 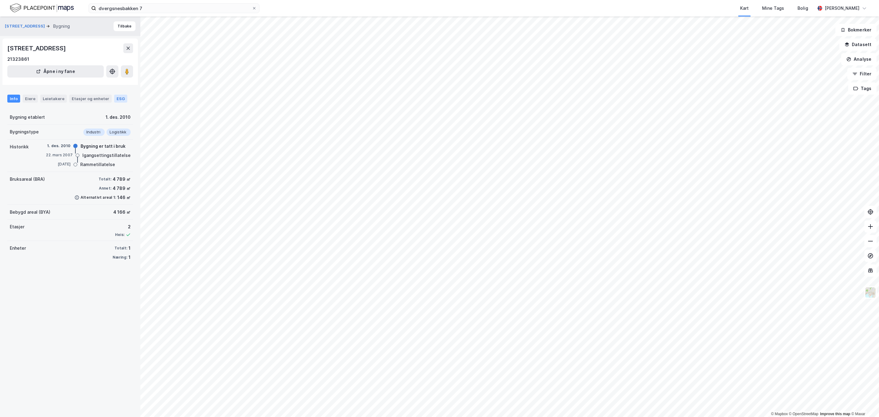 What do you see at coordinates (803, 8) in the screenshot?
I see `div: Bolig` at bounding box center [803, 8].